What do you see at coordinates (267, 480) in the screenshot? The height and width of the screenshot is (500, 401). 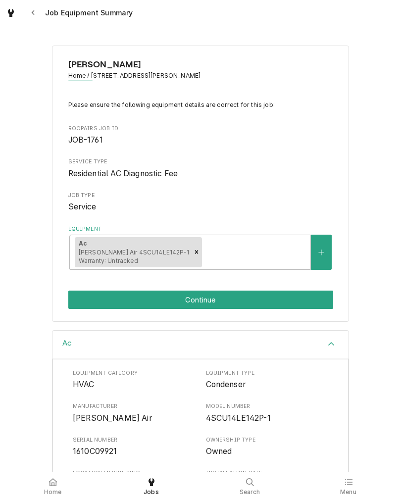 I see `div: Installation Date` at bounding box center [267, 480].